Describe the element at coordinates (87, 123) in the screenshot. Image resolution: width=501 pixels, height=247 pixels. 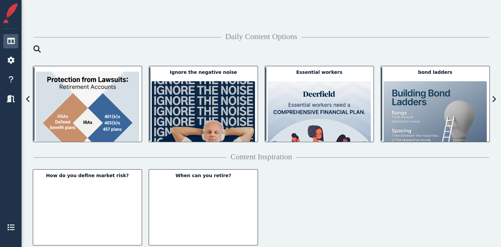
I see `img: Every doctor needs an asset protection plan. This includes finding retirement accounts that will ...` at that location.